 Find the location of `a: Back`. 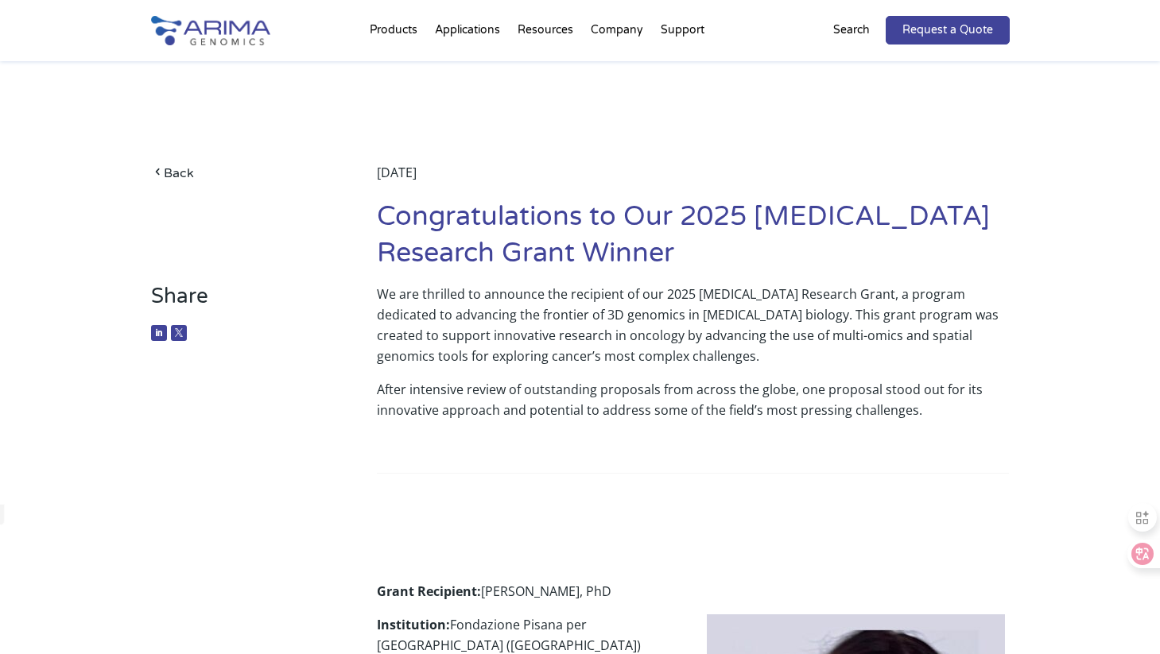

a: Back is located at coordinates (240, 173).